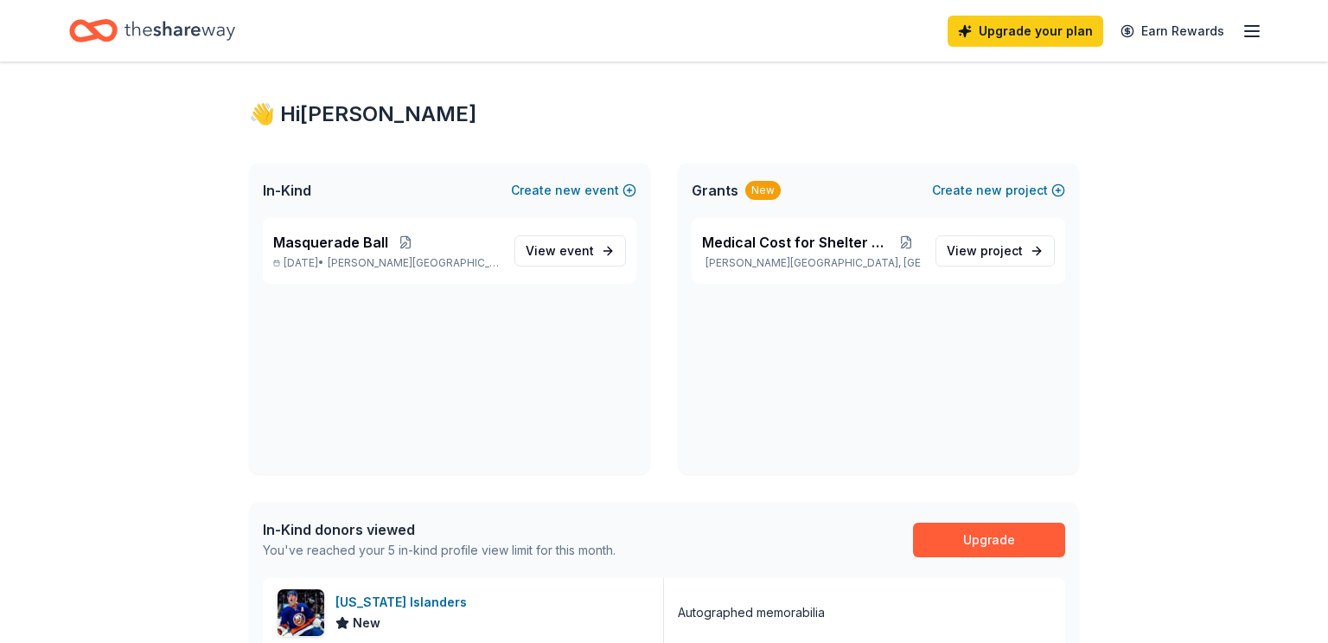 This screenshot has height=643, width=1328. Describe the element at coordinates (439, 529) in the screenshot. I see `div: In-Kind donors viewed` at that location.